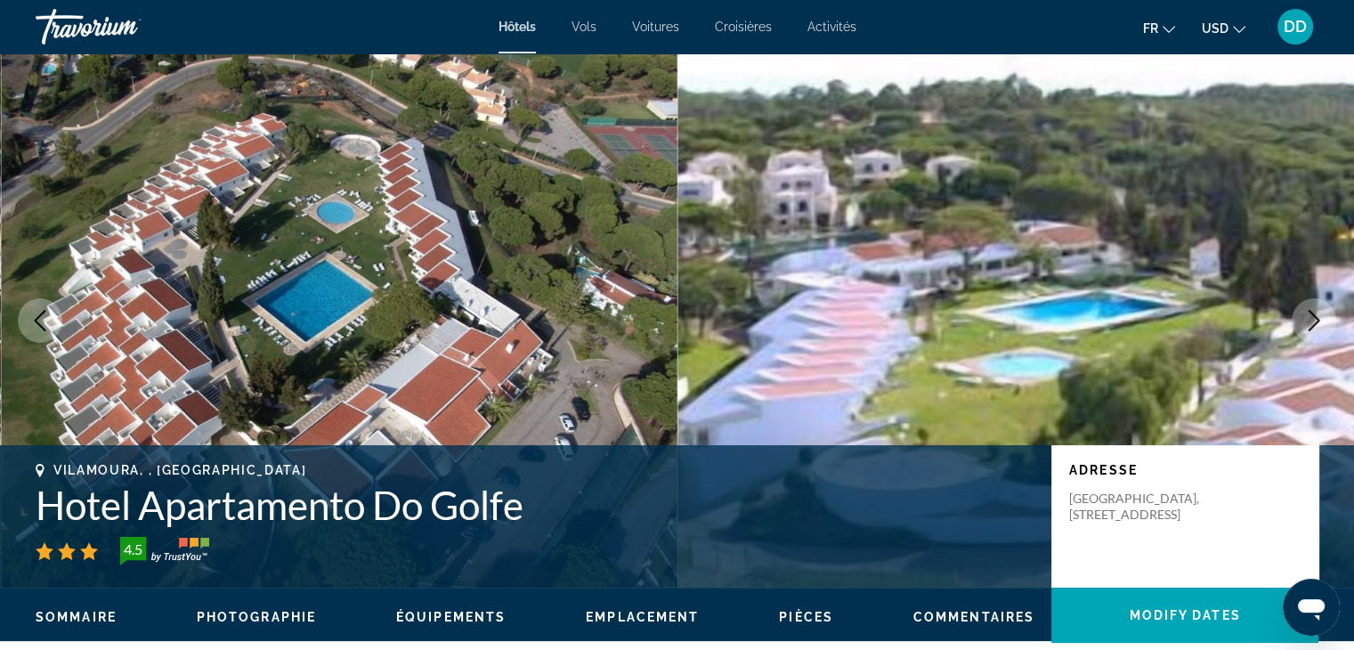 Image resolution: width=1354 pixels, height=650 pixels. What do you see at coordinates (256, 617) in the screenshot?
I see `button: Photographie` at bounding box center [256, 617].